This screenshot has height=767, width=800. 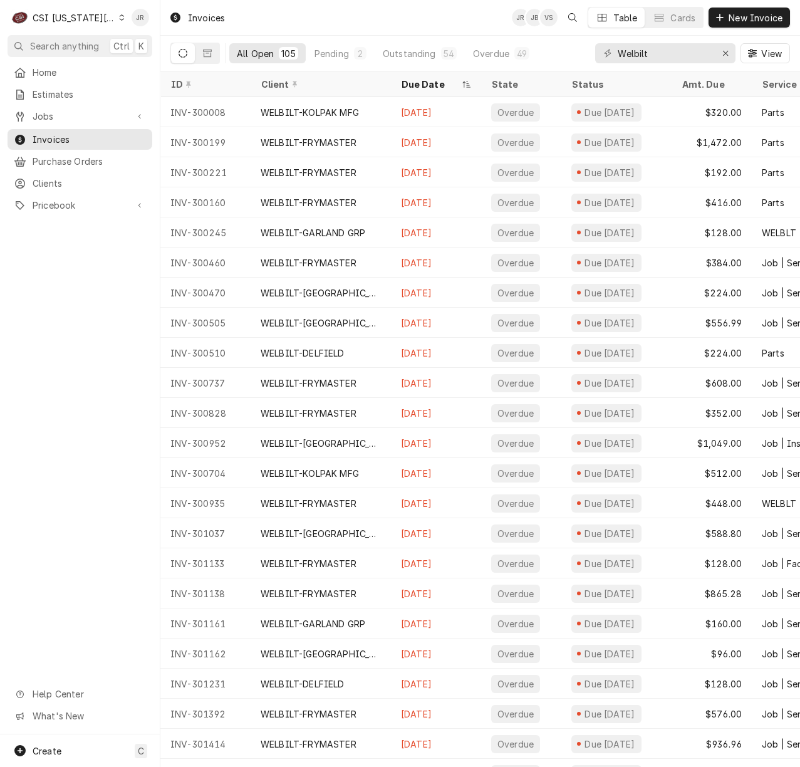 I want to click on div: $448.00, so click(x=711, y=503).